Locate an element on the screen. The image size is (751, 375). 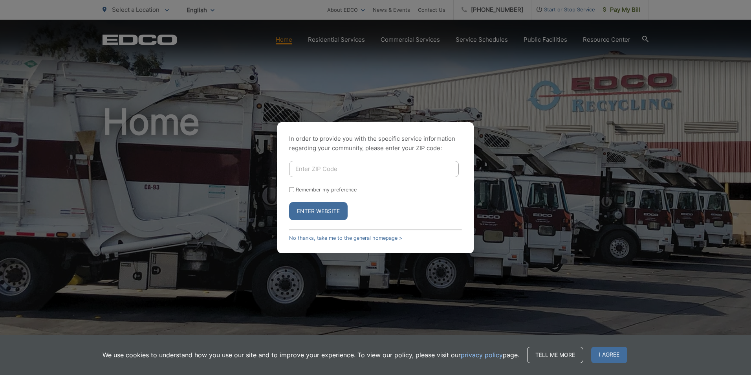
span: I agree is located at coordinates (609, 355).